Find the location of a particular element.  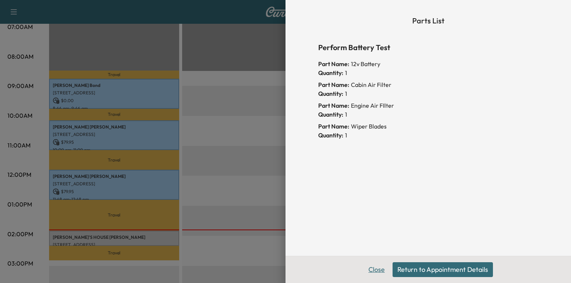

div: Cabin Air Filter is located at coordinates (429, 85).